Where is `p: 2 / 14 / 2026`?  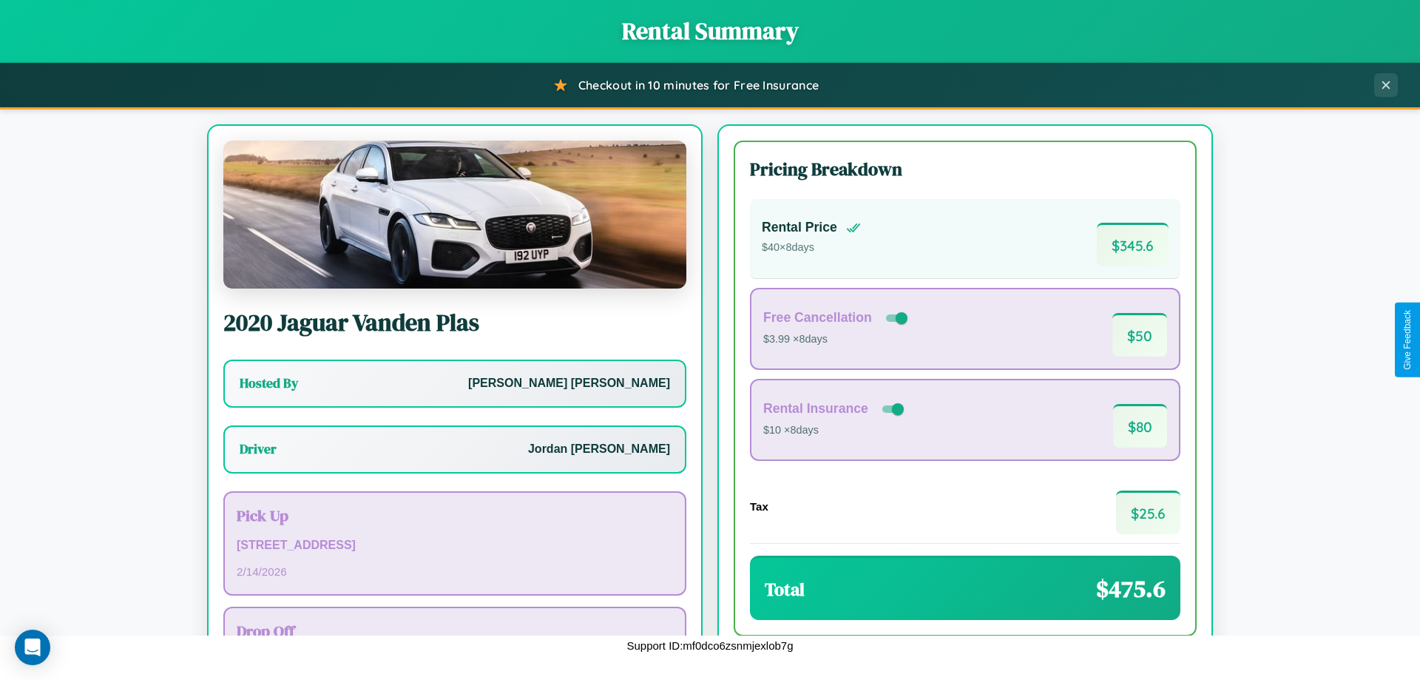 p: 2 / 14 / 2026 is located at coordinates (455, 571).